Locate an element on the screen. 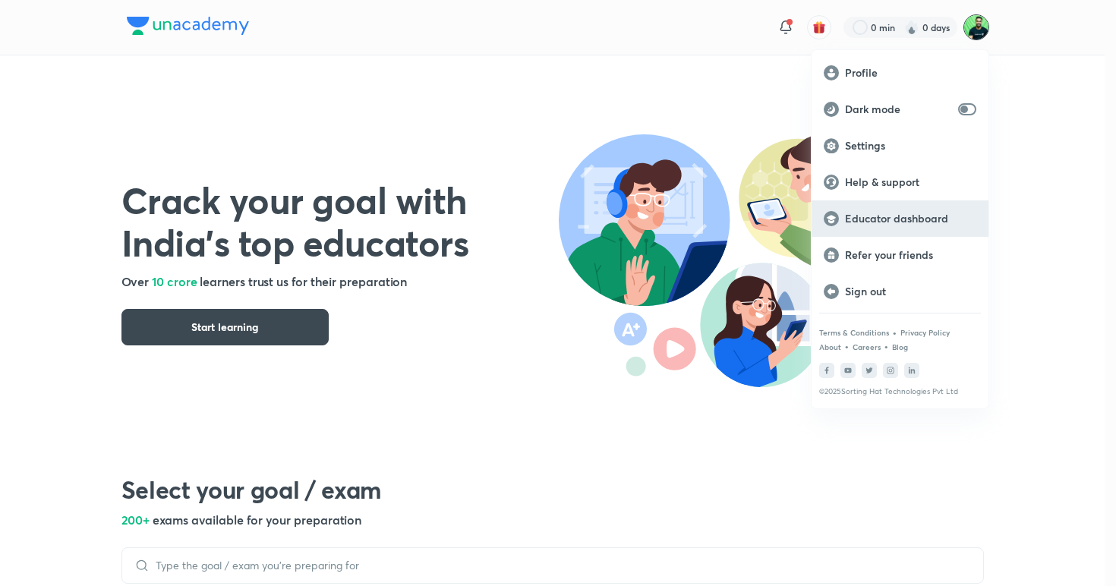 Image resolution: width=1116 pixels, height=586 pixels. p: Refer your friends is located at coordinates (911, 255).